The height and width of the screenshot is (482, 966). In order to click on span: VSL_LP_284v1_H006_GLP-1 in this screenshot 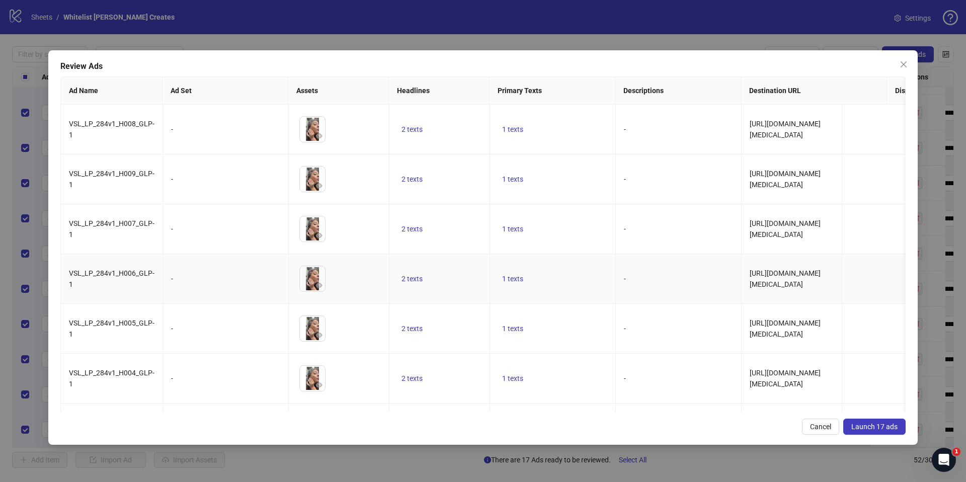, I will do `click(112, 279)`.